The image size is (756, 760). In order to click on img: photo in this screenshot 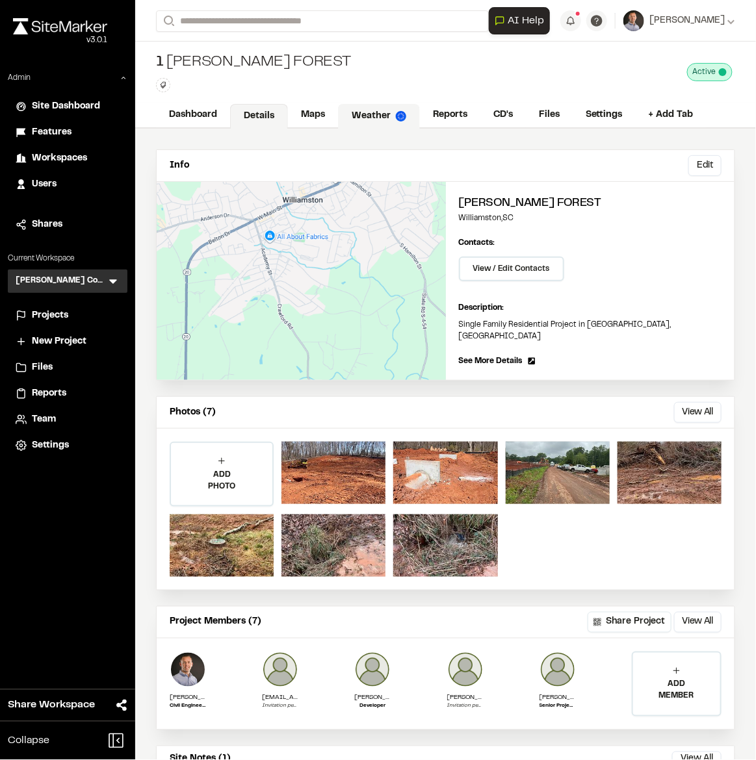, I will do `click(280, 670)`.